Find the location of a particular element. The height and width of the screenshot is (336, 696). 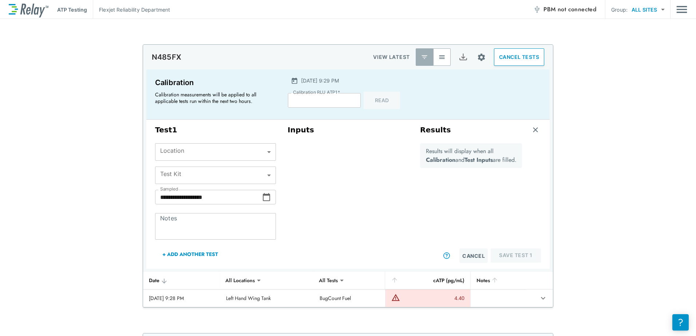

button: Site setup is located at coordinates (481, 57).